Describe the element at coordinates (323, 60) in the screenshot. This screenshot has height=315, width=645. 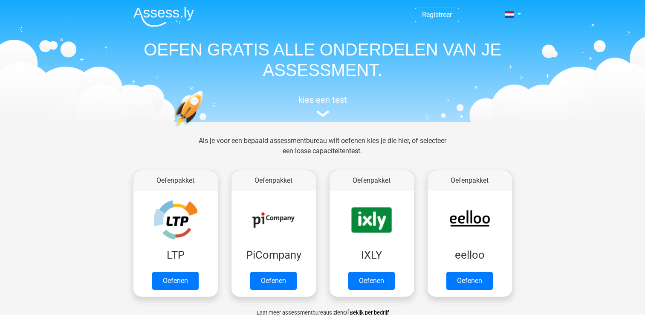
I see `h1: OEFEN GRATIS ALLE ONDERDELEN VAN JE ASSESSMENT.` at that location.